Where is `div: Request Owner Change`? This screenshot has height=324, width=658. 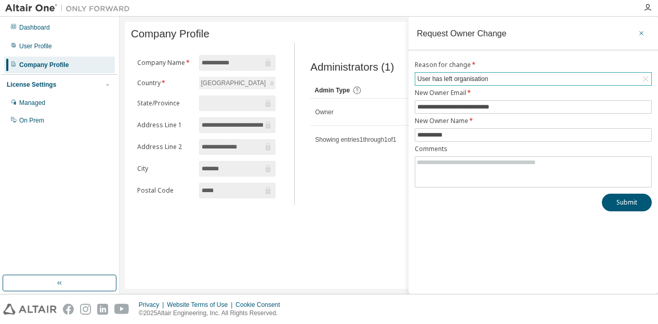
div: Request Owner Change is located at coordinates (461, 33).